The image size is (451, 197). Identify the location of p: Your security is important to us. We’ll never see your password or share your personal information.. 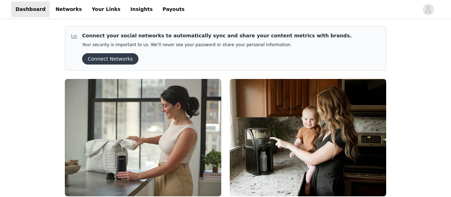
(217, 45).